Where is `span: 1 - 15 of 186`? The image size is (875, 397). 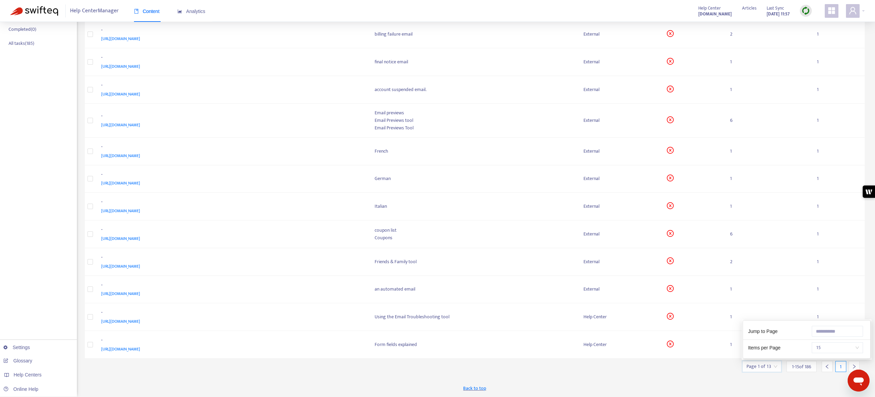 span: 1 - 15 of 186 is located at coordinates (802, 366).